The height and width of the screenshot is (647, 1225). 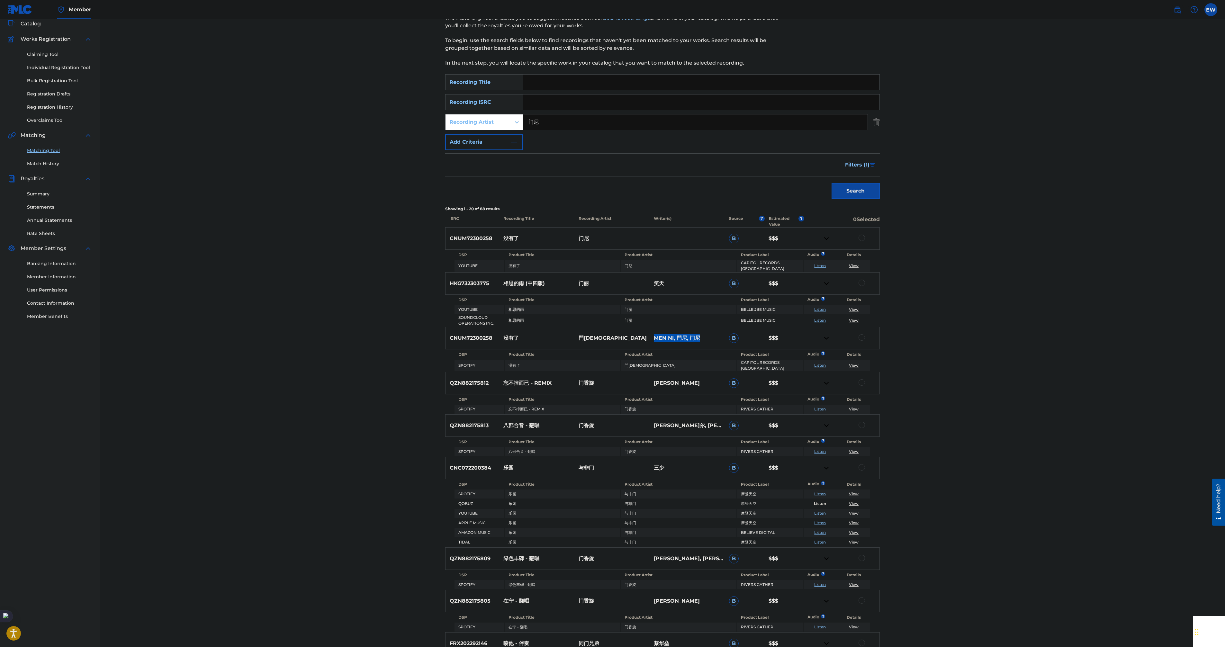 What do you see at coordinates (59, 81) in the screenshot?
I see `a: Bulk Registration Tool` at bounding box center [59, 81].